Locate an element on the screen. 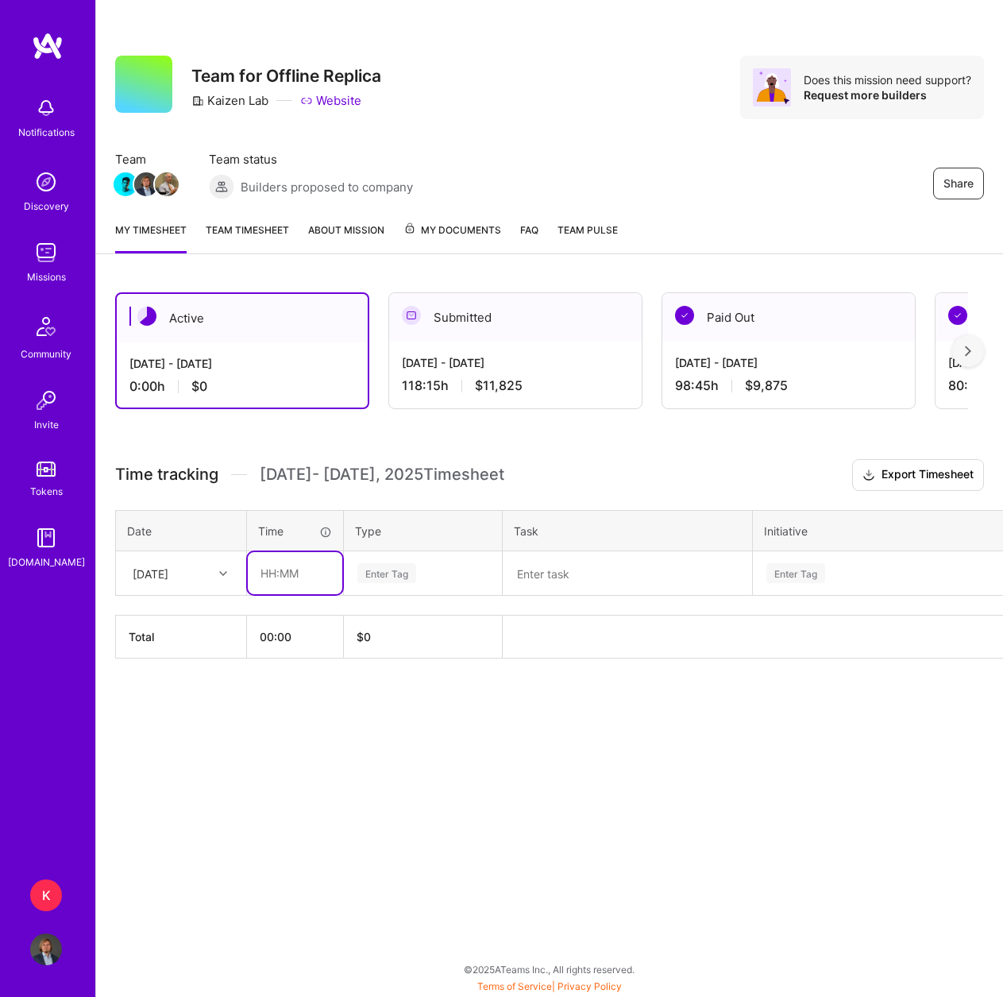 The width and height of the screenshot is (1003, 997). th: Type is located at coordinates (423, 530).